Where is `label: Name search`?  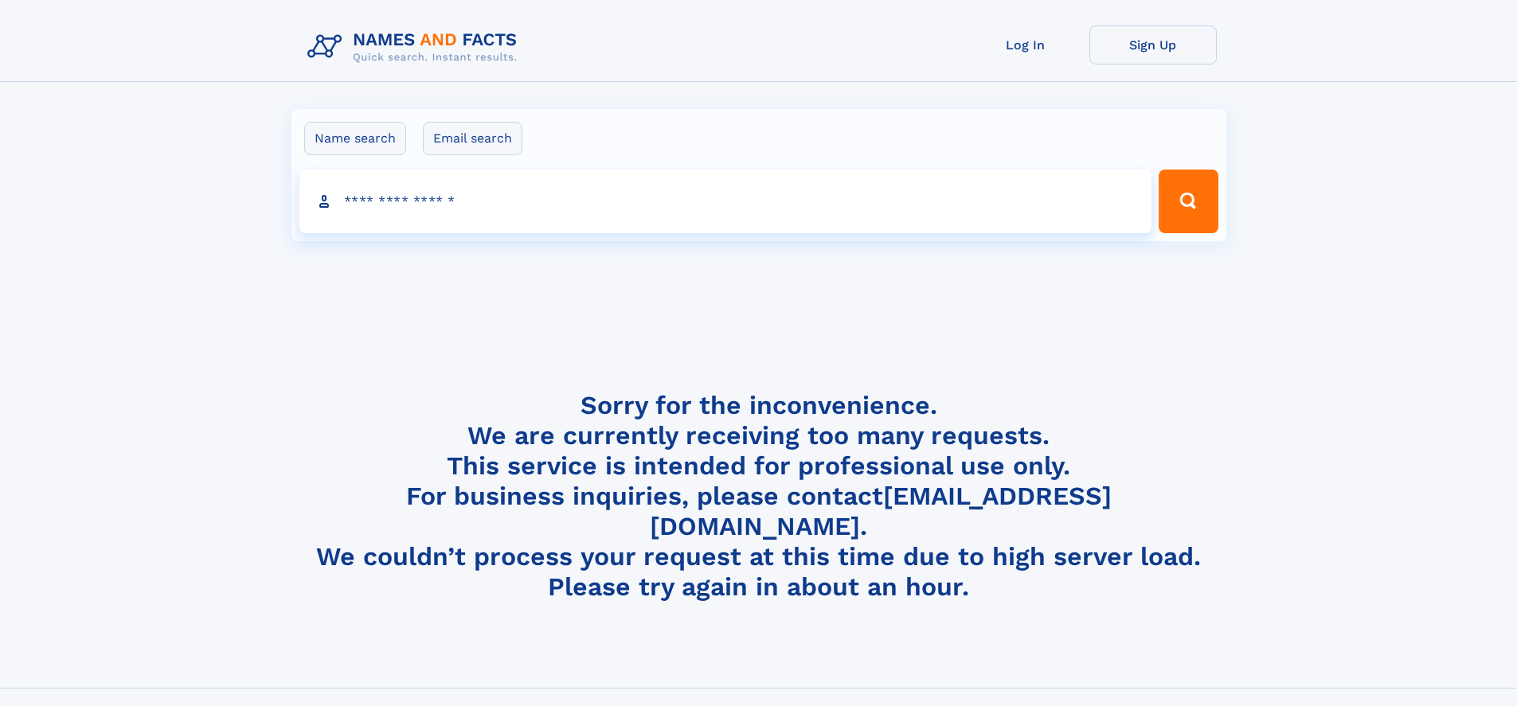 label: Name search is located at coordinates (355, 139).